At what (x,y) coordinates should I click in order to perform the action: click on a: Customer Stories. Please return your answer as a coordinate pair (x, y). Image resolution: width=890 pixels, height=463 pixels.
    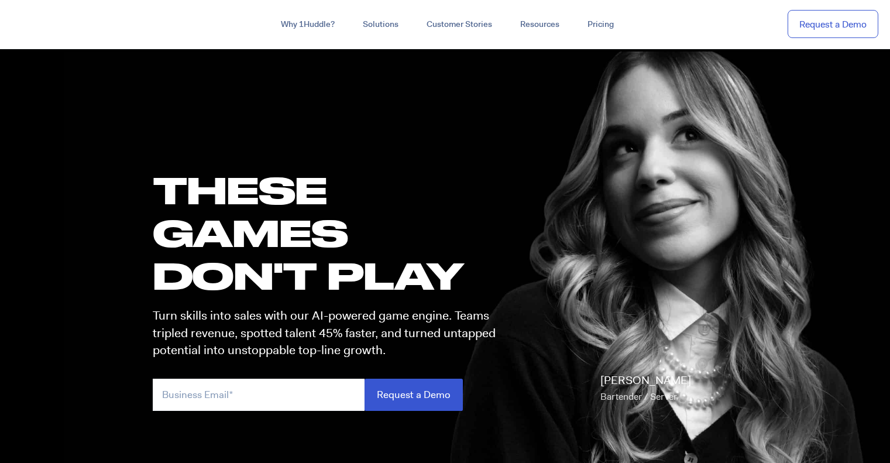
    Looking at the image, I should click on (459, 25).